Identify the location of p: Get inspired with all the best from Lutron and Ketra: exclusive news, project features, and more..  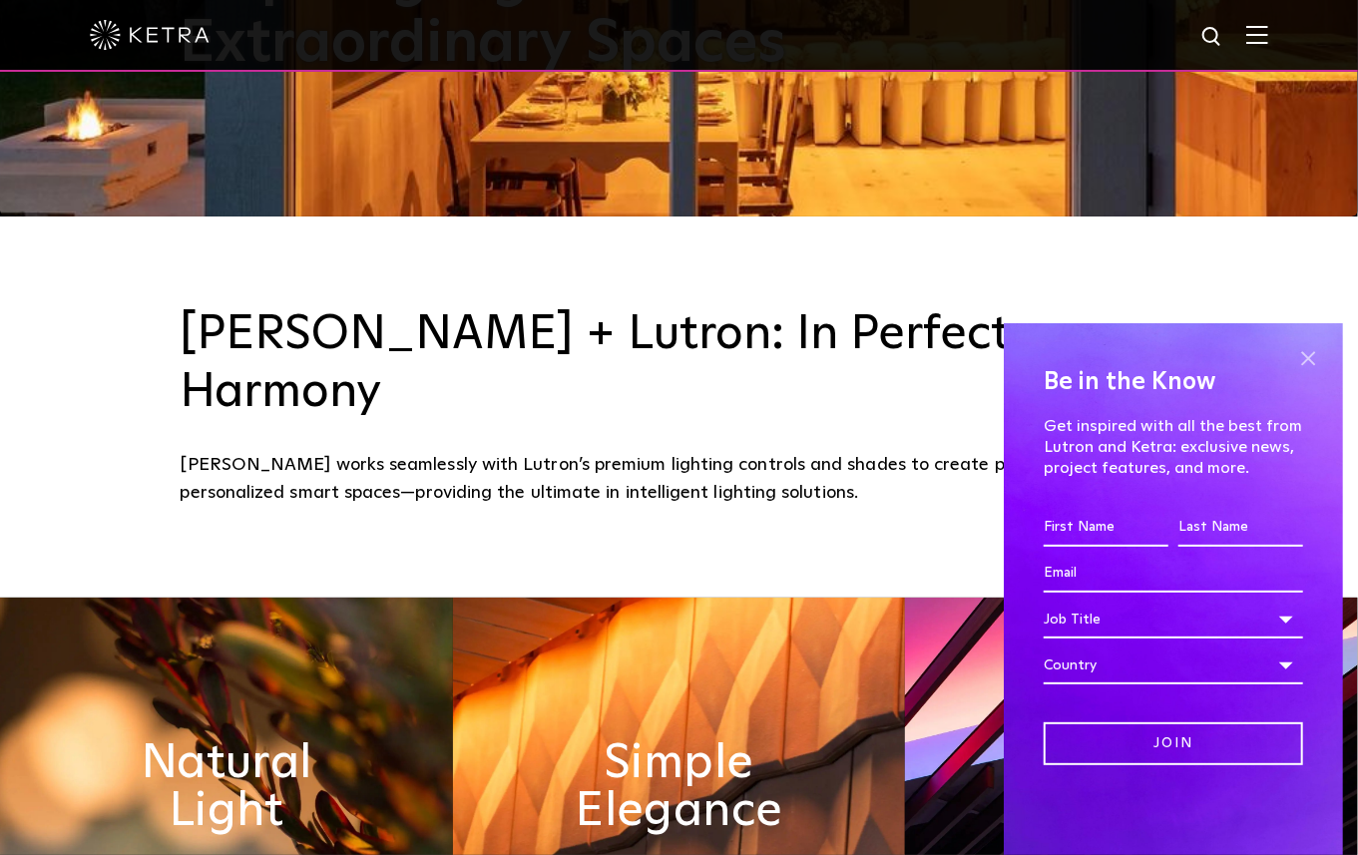
(1174, 447).